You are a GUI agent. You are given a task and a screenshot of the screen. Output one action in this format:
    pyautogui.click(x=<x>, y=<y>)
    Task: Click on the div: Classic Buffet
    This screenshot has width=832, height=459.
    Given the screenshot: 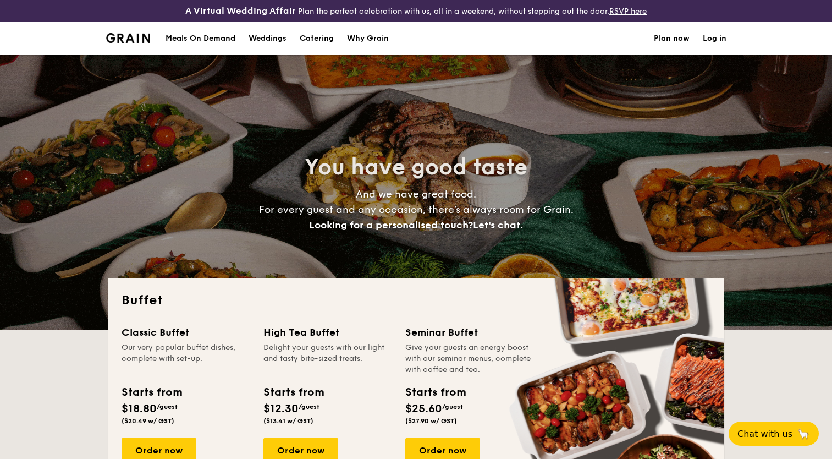 What is the action you would take?
    pyautogui.click(x=186, y=332)
    